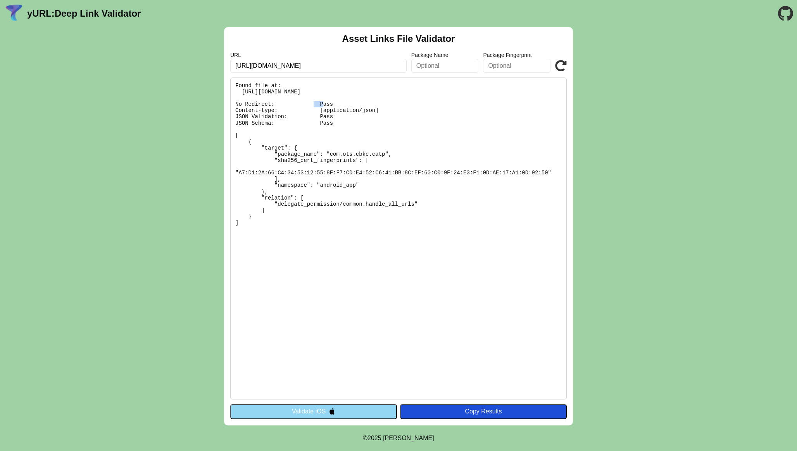 This screenshot has height=451, width=797. What do you see at coordinates (445, 55) in the screenshot?
I see `label: Package Name` at bounding box center [445, 55].